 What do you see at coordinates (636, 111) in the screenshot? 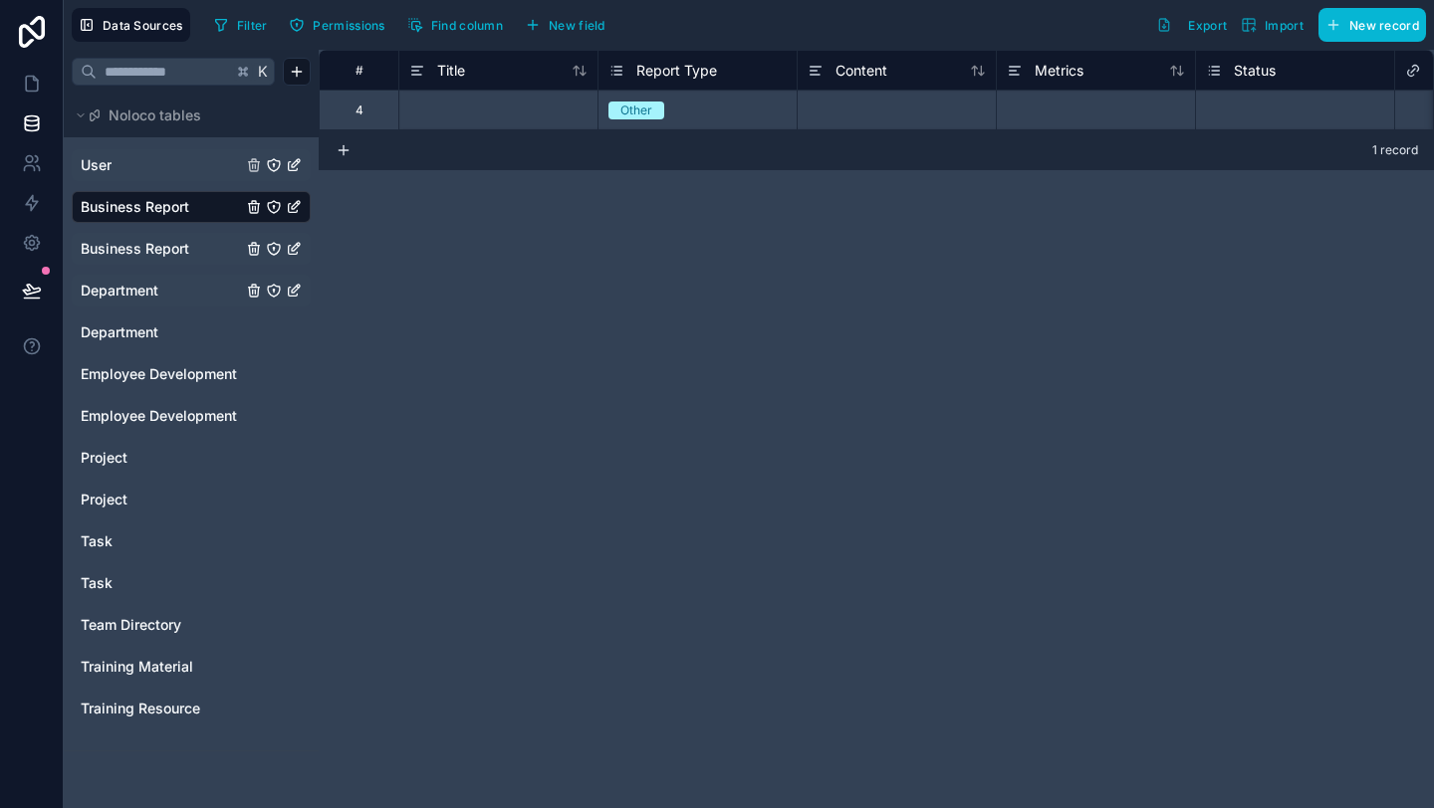
I see `div: Other` at bounding box center [636, 111].